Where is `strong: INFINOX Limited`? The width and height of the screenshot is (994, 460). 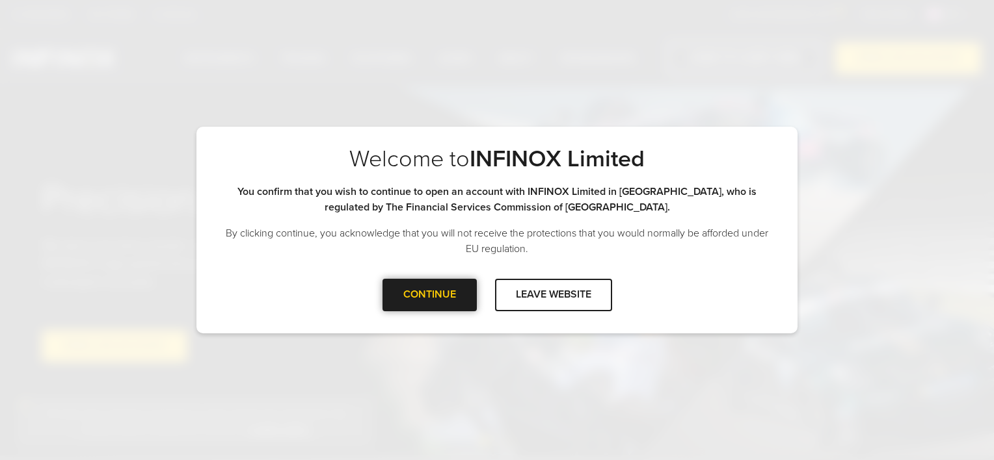
strong: INFINOX Limited is located at coordinates (557, 159).